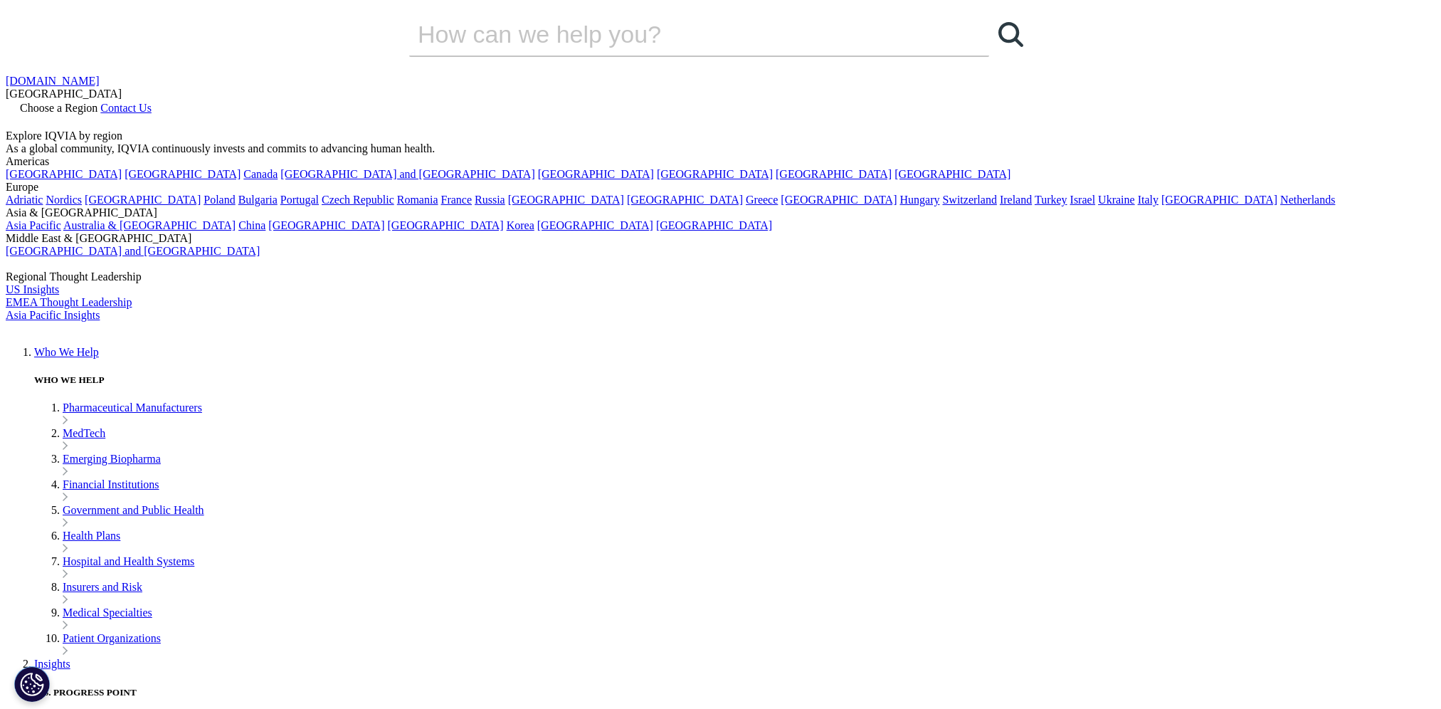 This screenshot has height=709, width=1441. Describe the element at coordinates (720, 149) in the screenshot. I see `div: As a global community, IQVIA continuously invests and commits to advancing human health.` at that location.